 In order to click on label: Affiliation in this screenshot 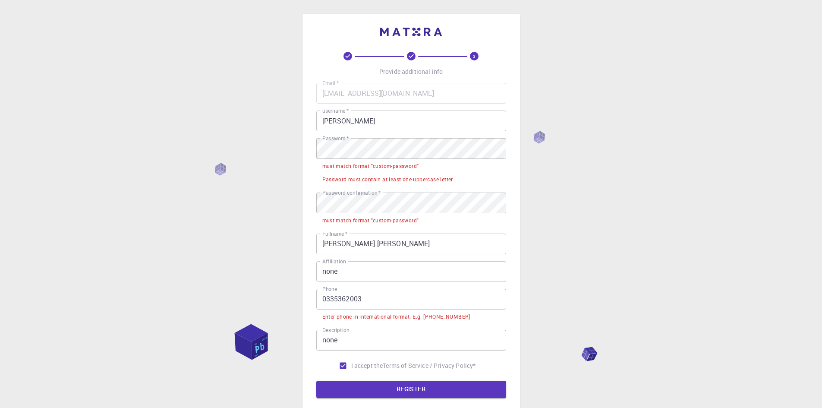, I will do `click(334, 261)`.